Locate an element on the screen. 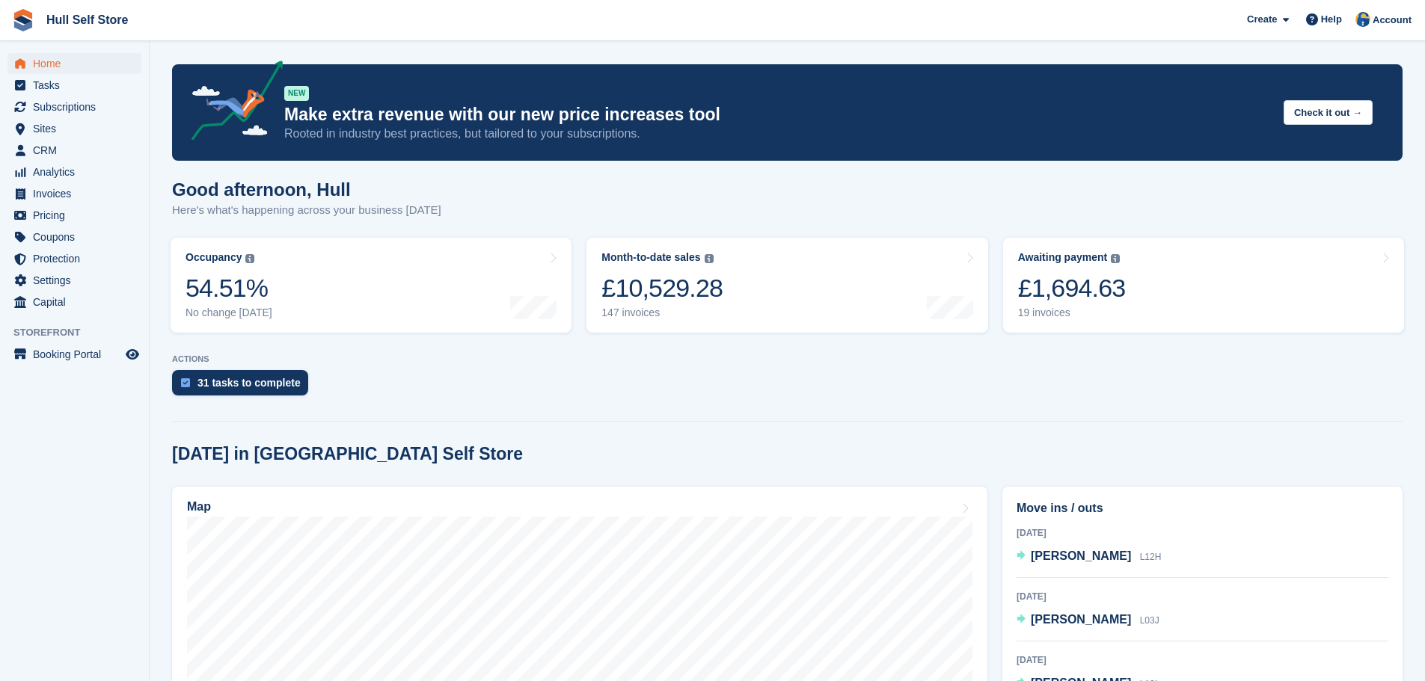 This screenshot has width=1425, height=681. div: 19 invoices is located at coordinates (1072, 313).